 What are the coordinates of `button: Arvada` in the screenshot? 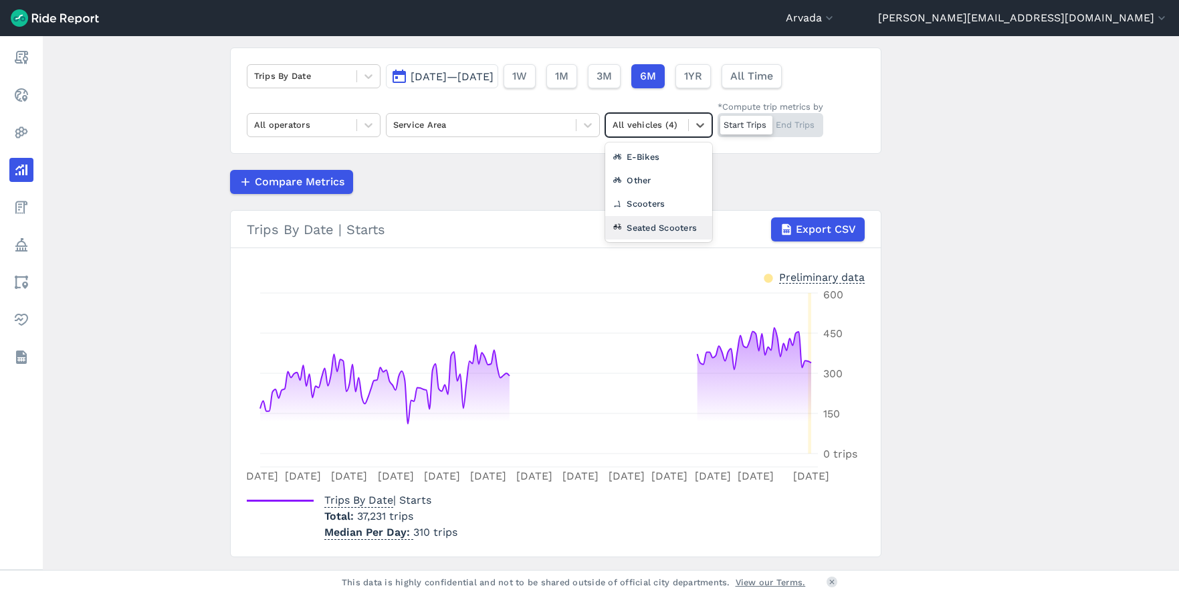 It's located at (811, 18).